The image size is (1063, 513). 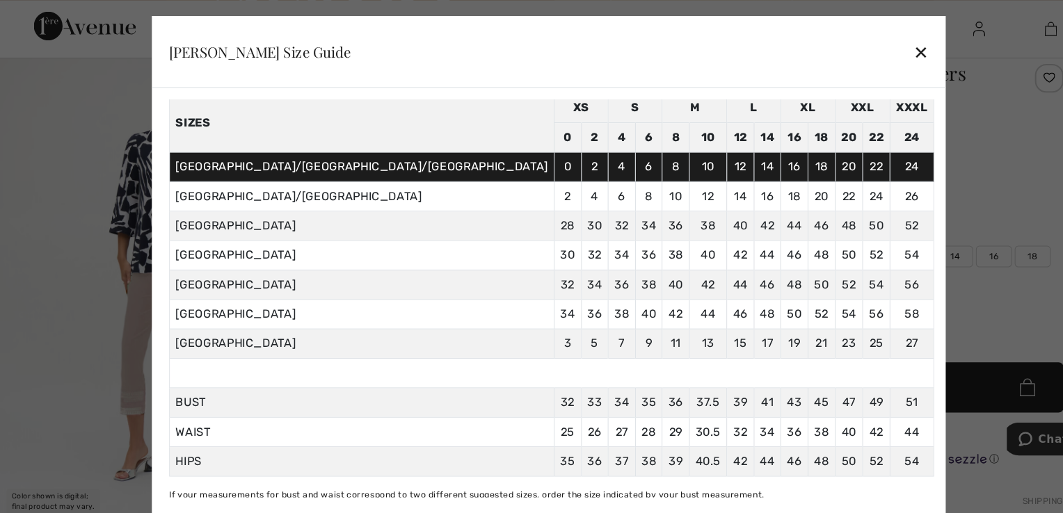 I want to click on th: Sizes, so click(x=350, y=119).